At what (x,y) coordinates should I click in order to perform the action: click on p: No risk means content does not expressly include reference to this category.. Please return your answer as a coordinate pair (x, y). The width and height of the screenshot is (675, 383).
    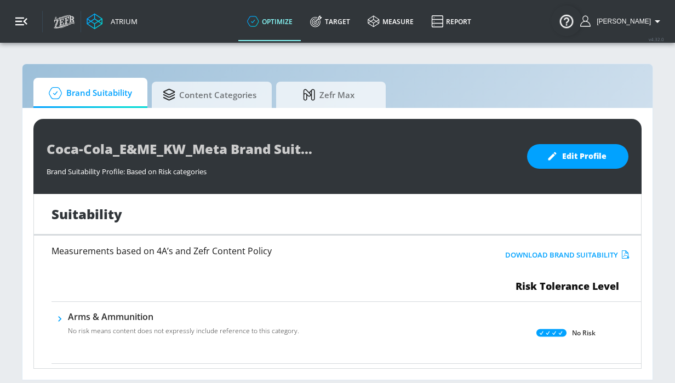
    Looking at the image, I should click on (184, 331).